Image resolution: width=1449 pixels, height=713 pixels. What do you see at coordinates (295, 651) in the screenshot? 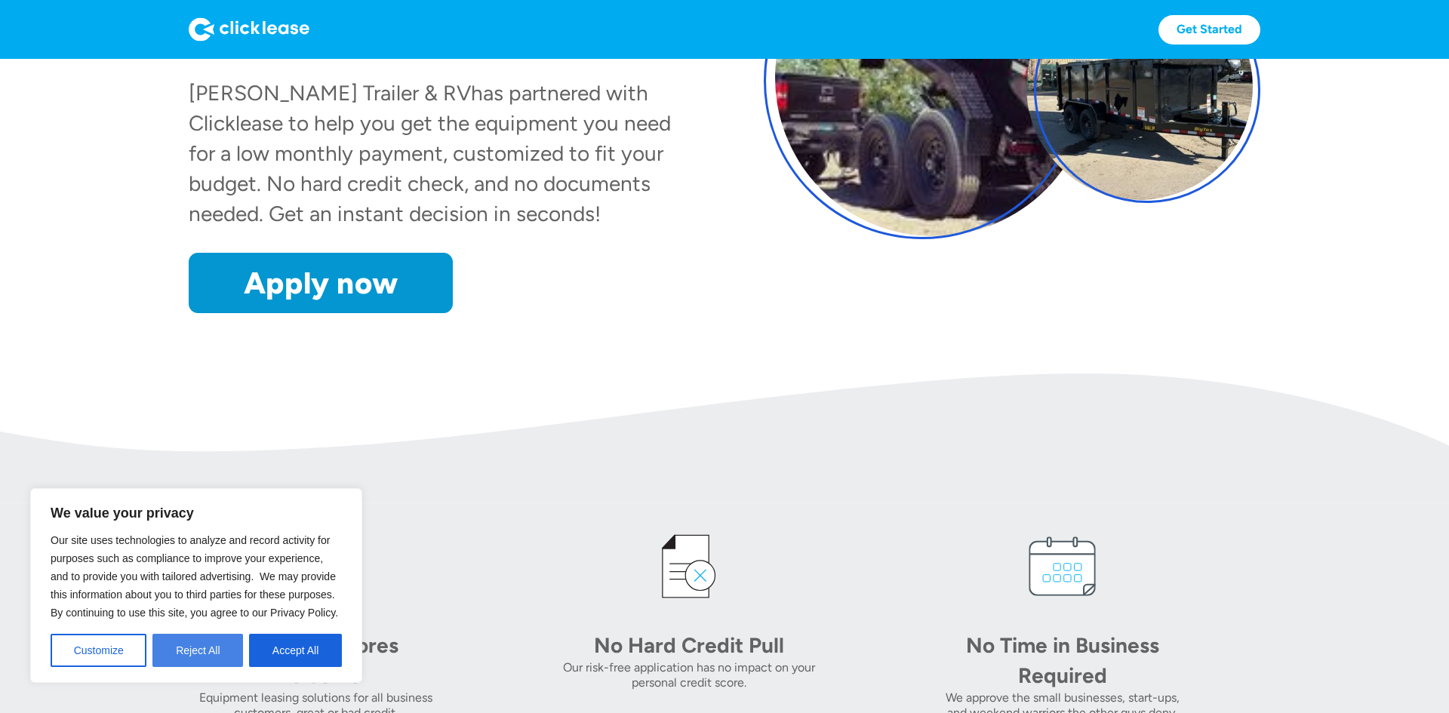
I see `button: Accept All` at bounding box center [295, 651].